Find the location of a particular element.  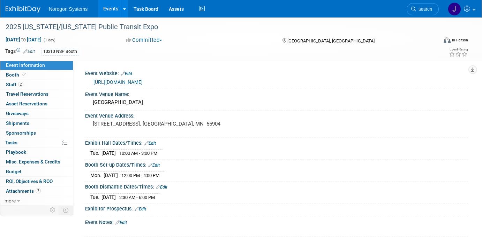

img: Format-Inperson.png is located at coordinates (447, 40).